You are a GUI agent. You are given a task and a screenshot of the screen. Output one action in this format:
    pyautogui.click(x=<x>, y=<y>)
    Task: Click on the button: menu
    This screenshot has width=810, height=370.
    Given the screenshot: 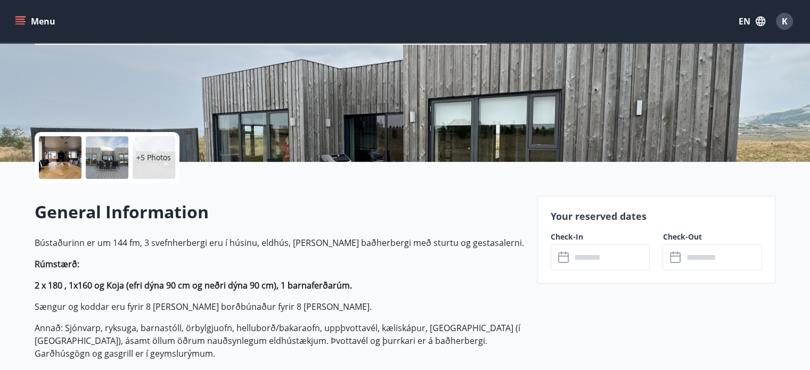 What is the action you would take?
    pyautogui.click(x=36, y=21)
    